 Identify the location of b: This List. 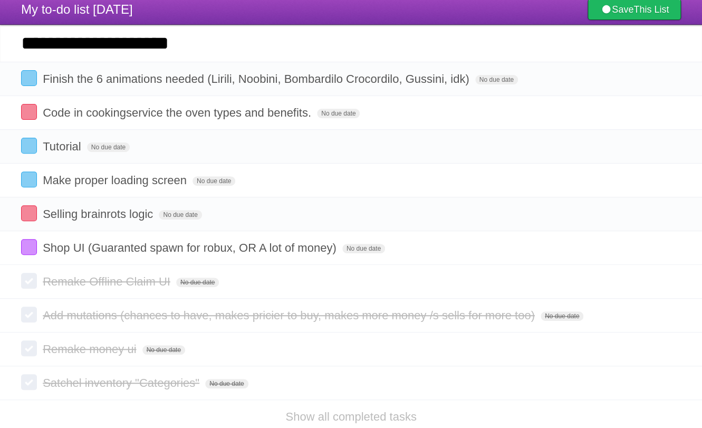
(651, 10).